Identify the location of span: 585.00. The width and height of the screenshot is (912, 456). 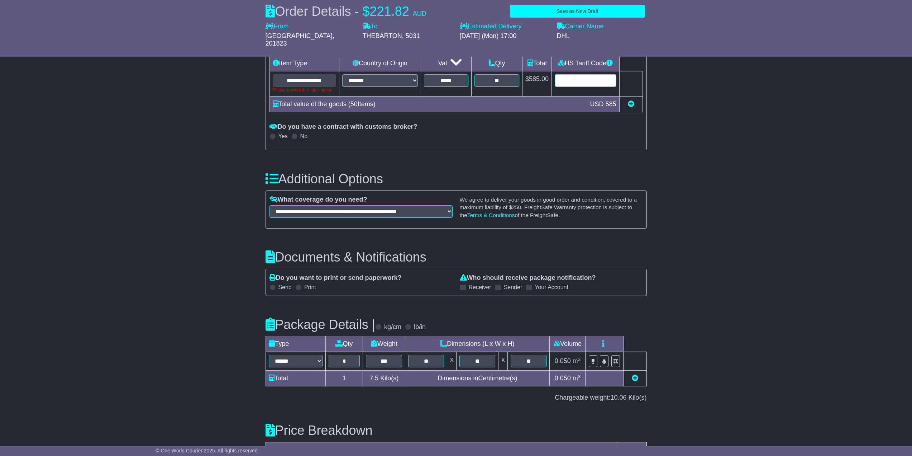
(539, 79).